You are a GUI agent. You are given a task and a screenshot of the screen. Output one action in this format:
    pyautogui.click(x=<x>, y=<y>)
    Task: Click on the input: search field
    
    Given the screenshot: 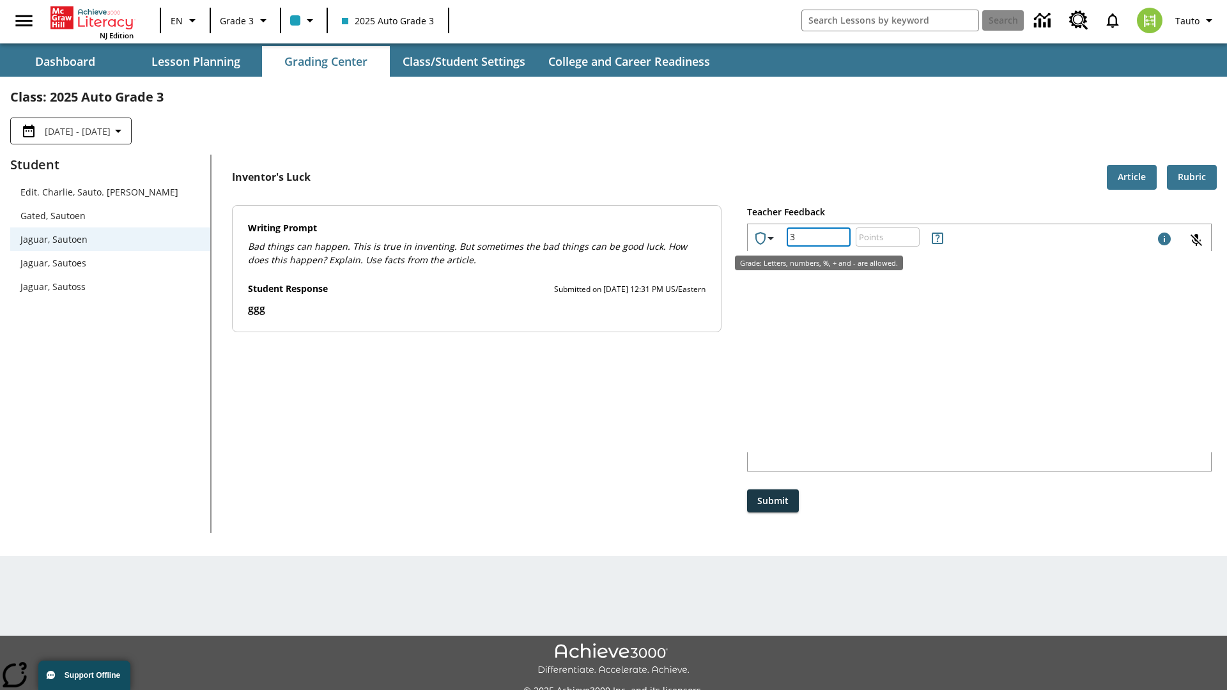 What is the action you would take?
    pyautogui.click(x=890, y=20)
    